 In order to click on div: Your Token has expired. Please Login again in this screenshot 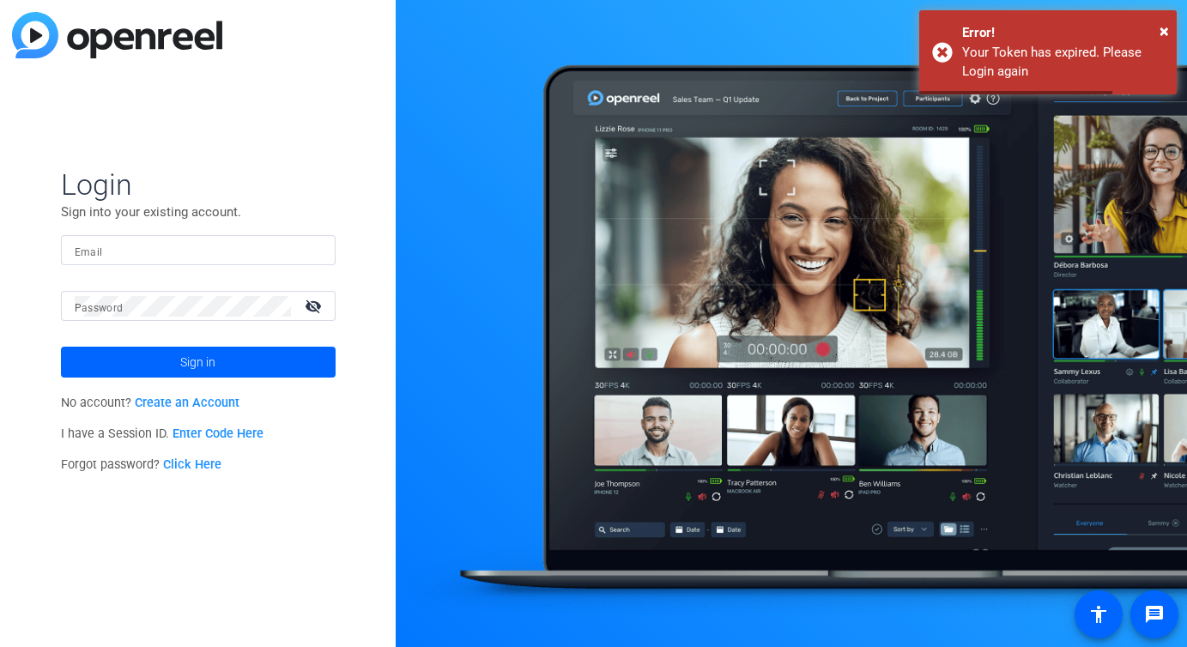, I will do `click(1063, 62)`.